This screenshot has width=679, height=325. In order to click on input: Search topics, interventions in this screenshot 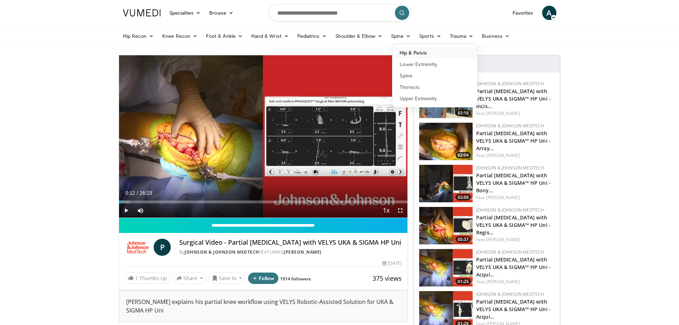, I will do `click(340, 13)`.